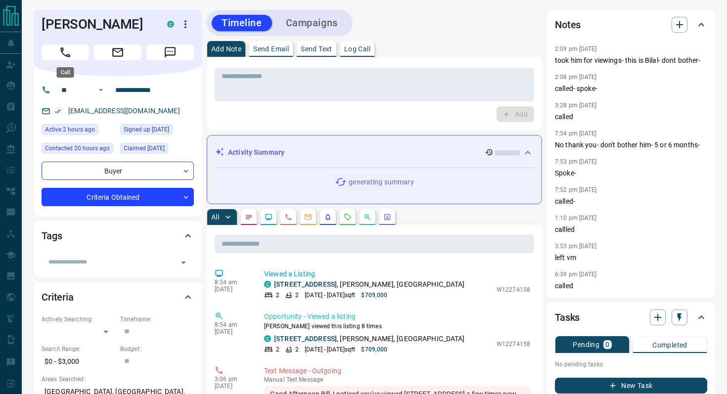  I want to click on p: Activity Summary, so click(256, 152).